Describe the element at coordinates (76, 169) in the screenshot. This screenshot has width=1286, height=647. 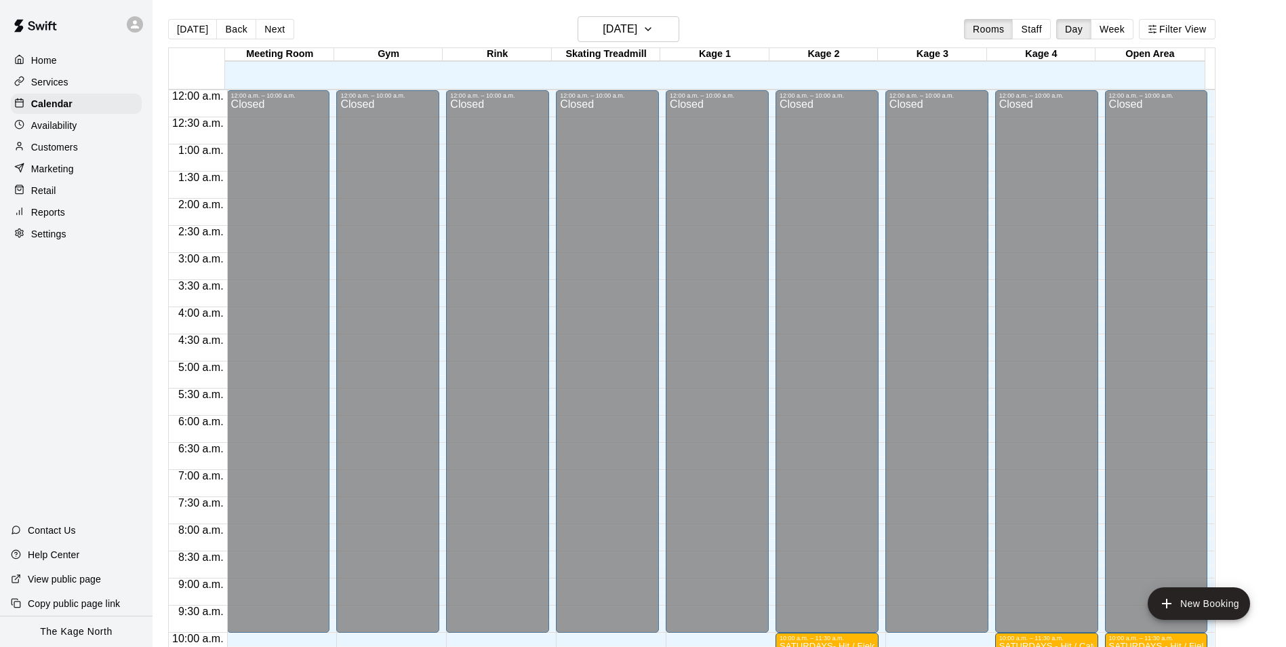
I see `div: Marketing` at that location.